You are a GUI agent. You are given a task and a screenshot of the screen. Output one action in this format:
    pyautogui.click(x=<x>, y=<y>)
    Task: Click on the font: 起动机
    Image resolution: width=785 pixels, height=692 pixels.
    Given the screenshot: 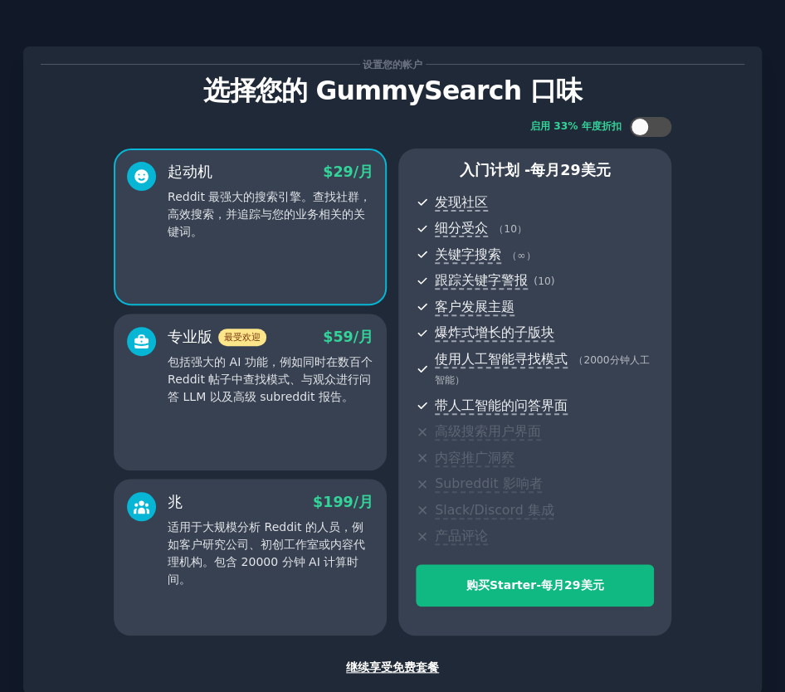 What is the action you would take?
    pyautogui.click(x=190, y=172)
    